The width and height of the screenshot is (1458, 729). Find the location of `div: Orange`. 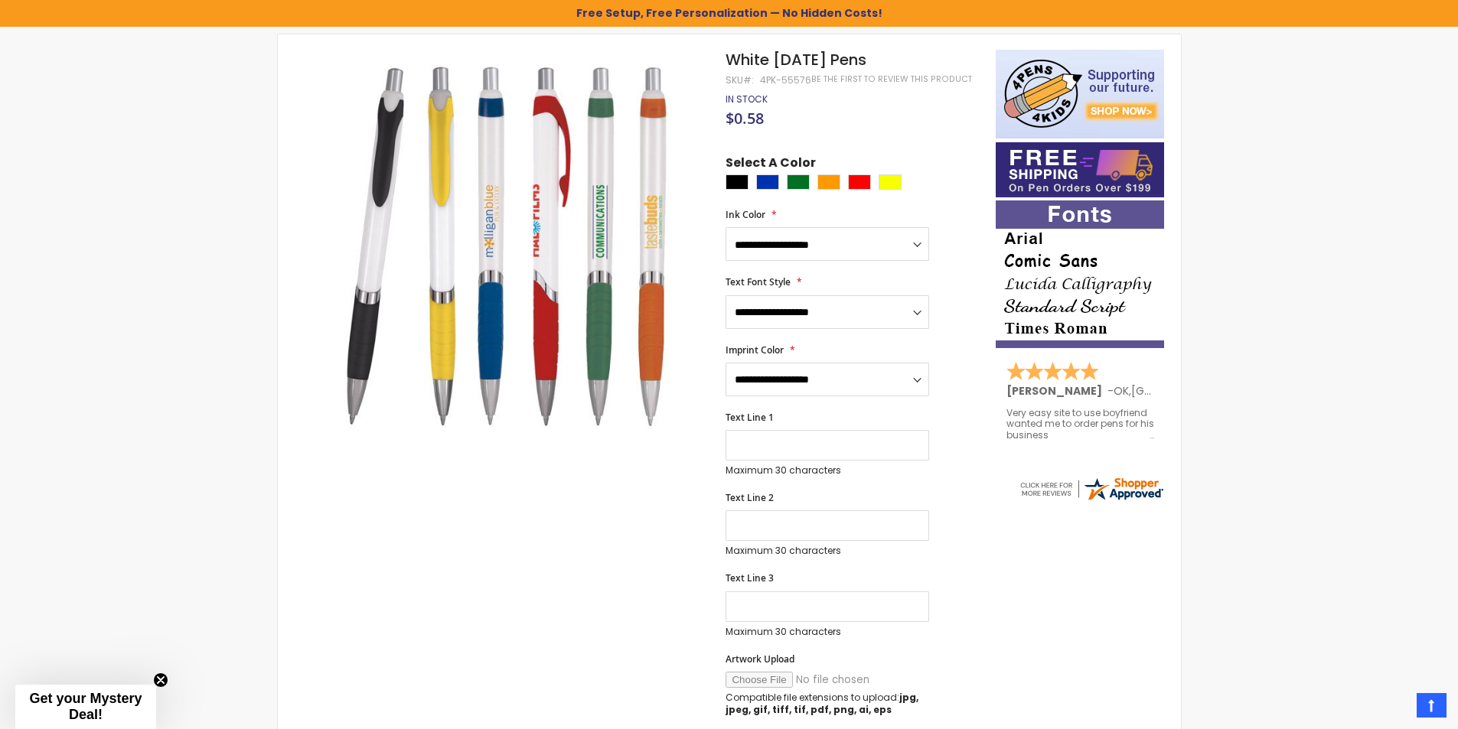

div: Orange is located at coordinates (829, 182).